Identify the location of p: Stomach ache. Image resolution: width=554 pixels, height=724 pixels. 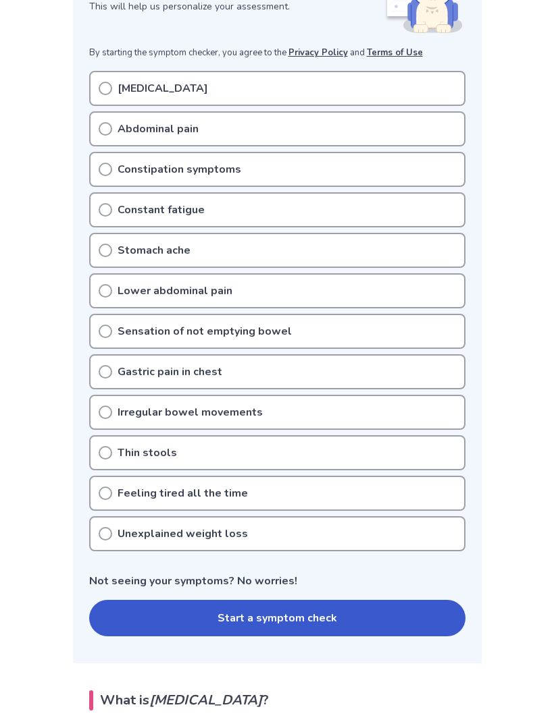
(154, 250).